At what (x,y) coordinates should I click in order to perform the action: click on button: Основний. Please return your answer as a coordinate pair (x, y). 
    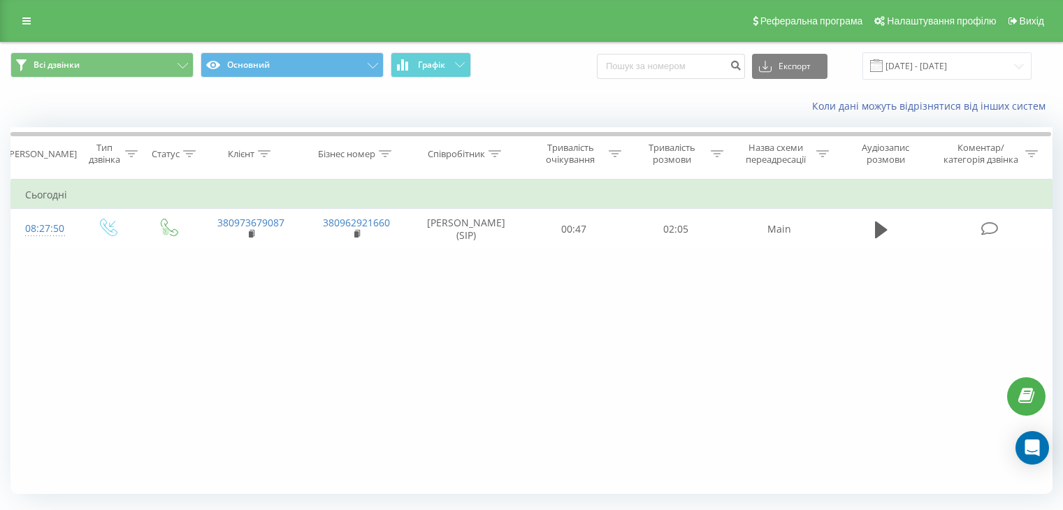
    Looking at the image, I should click on (292, 65).